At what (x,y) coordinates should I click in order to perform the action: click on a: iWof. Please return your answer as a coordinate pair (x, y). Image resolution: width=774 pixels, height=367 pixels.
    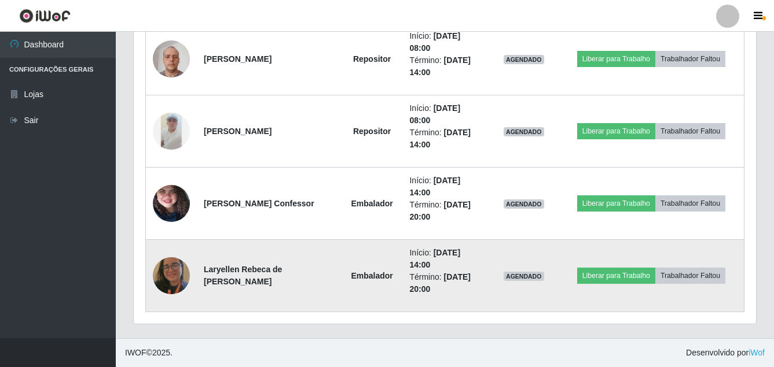
    Looking at the image, I should click on (756, 353).